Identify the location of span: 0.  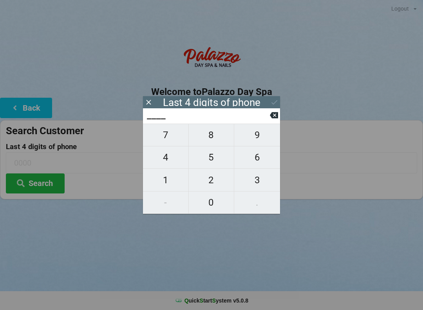
(212, 202).